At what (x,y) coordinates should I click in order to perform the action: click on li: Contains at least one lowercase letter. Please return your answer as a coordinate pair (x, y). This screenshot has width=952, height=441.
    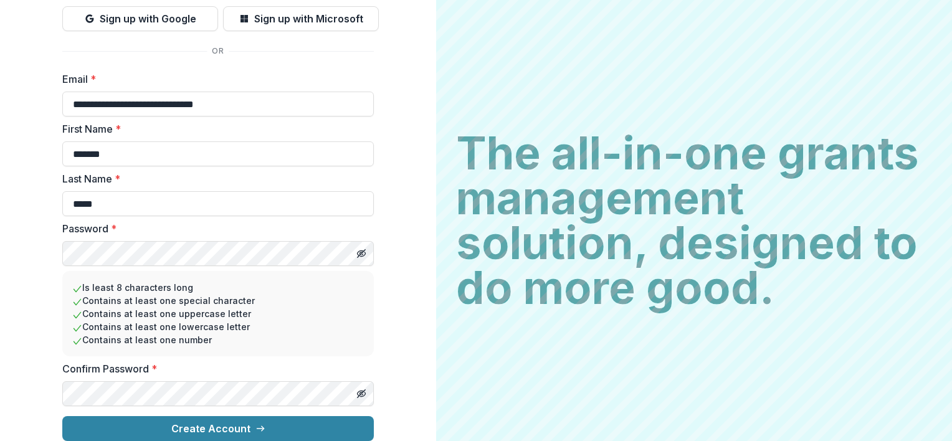
    Looking at the image, I should click on (218, 326).